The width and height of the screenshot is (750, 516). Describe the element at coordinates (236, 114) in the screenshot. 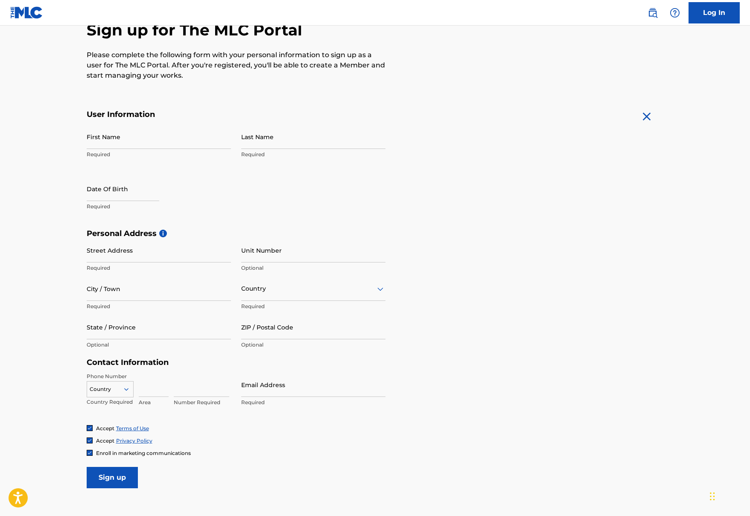

I see `h5: User Information` at that location.